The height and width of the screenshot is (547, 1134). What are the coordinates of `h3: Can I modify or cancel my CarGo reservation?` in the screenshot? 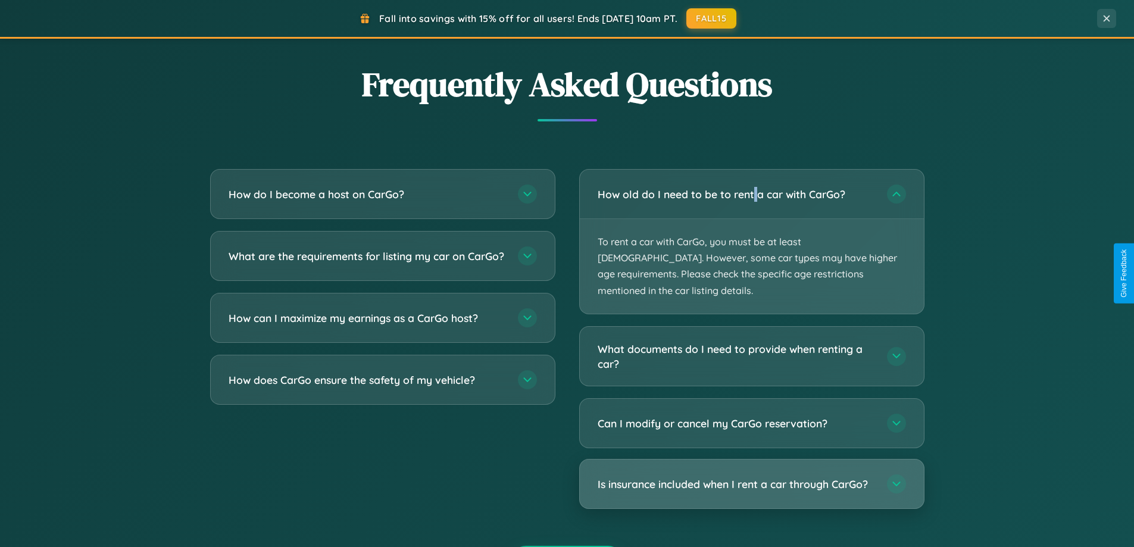 It's located at (736, 423).